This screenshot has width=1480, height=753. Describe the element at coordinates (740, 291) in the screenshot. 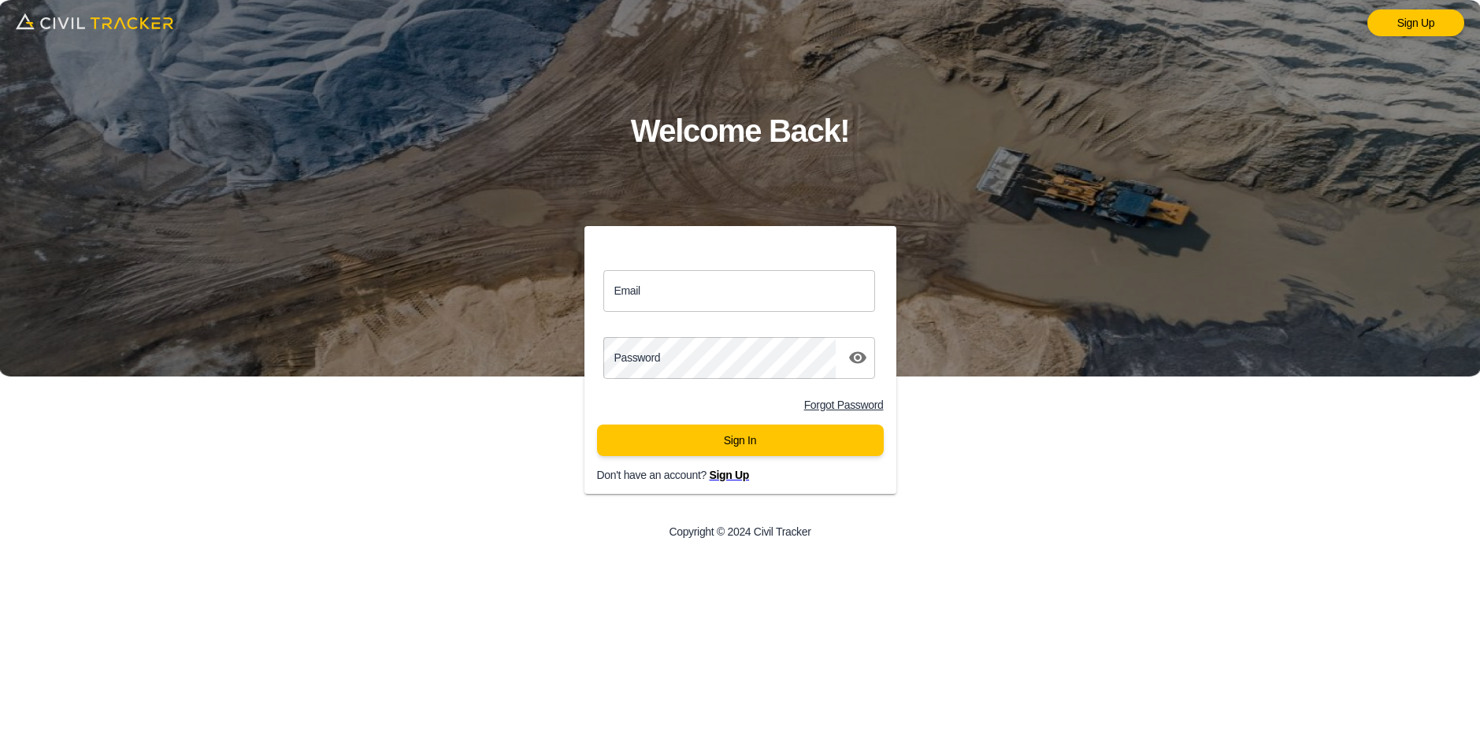

I see `input: email` at that location.